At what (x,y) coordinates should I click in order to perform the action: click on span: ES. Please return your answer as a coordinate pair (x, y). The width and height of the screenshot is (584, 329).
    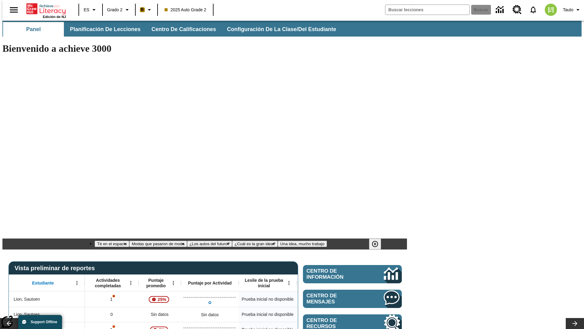
    Looking at the image, I should click on (86, 10).